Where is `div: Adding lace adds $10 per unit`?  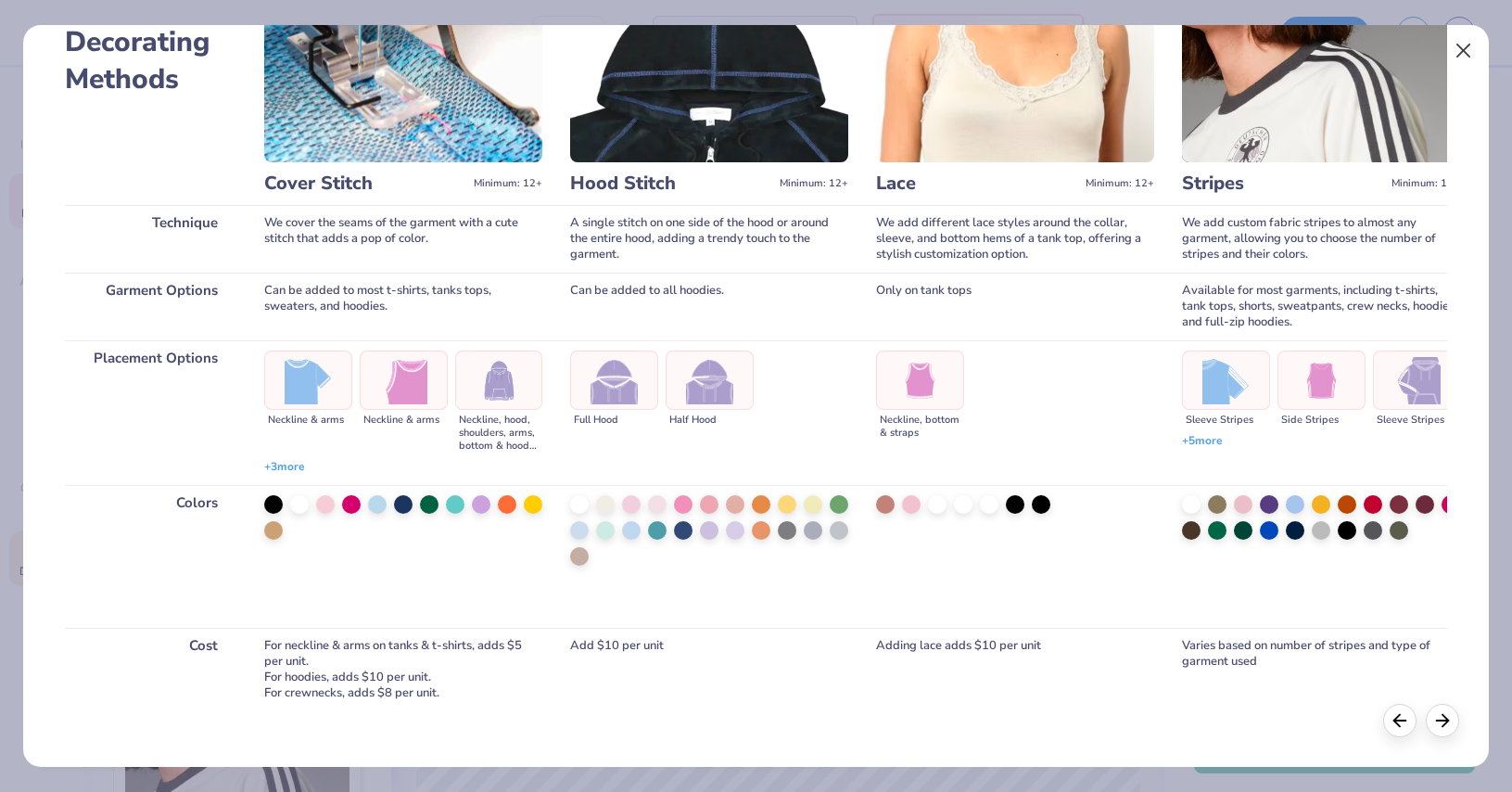 div: Adding lace adds $10 per unit is located at coordinates (1016, 669).